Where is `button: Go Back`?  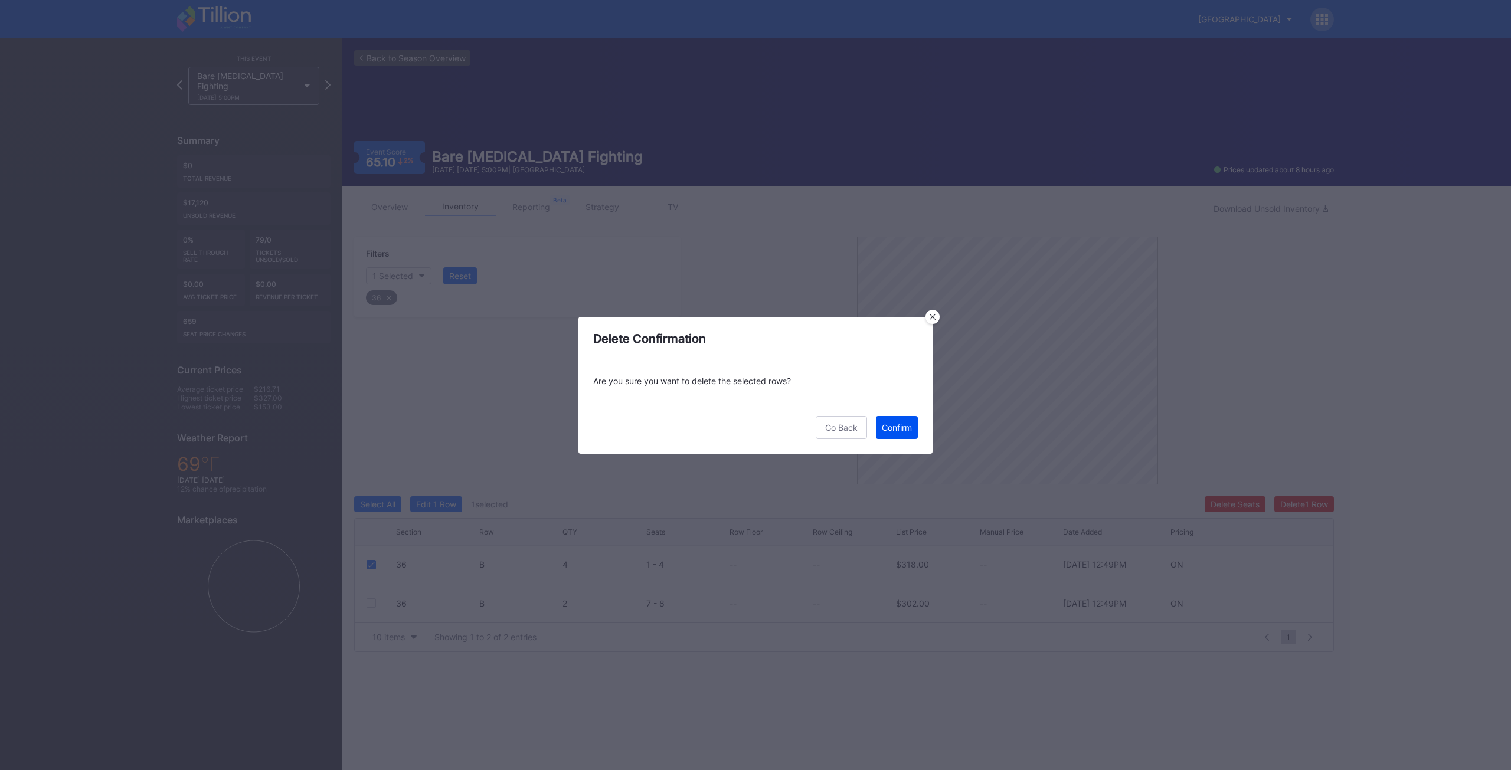 button: Go Back is located at coordinates (841, 427).